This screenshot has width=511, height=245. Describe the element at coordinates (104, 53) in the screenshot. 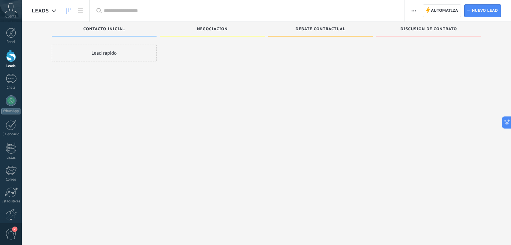

I see `div: Lead rápido` at that location.